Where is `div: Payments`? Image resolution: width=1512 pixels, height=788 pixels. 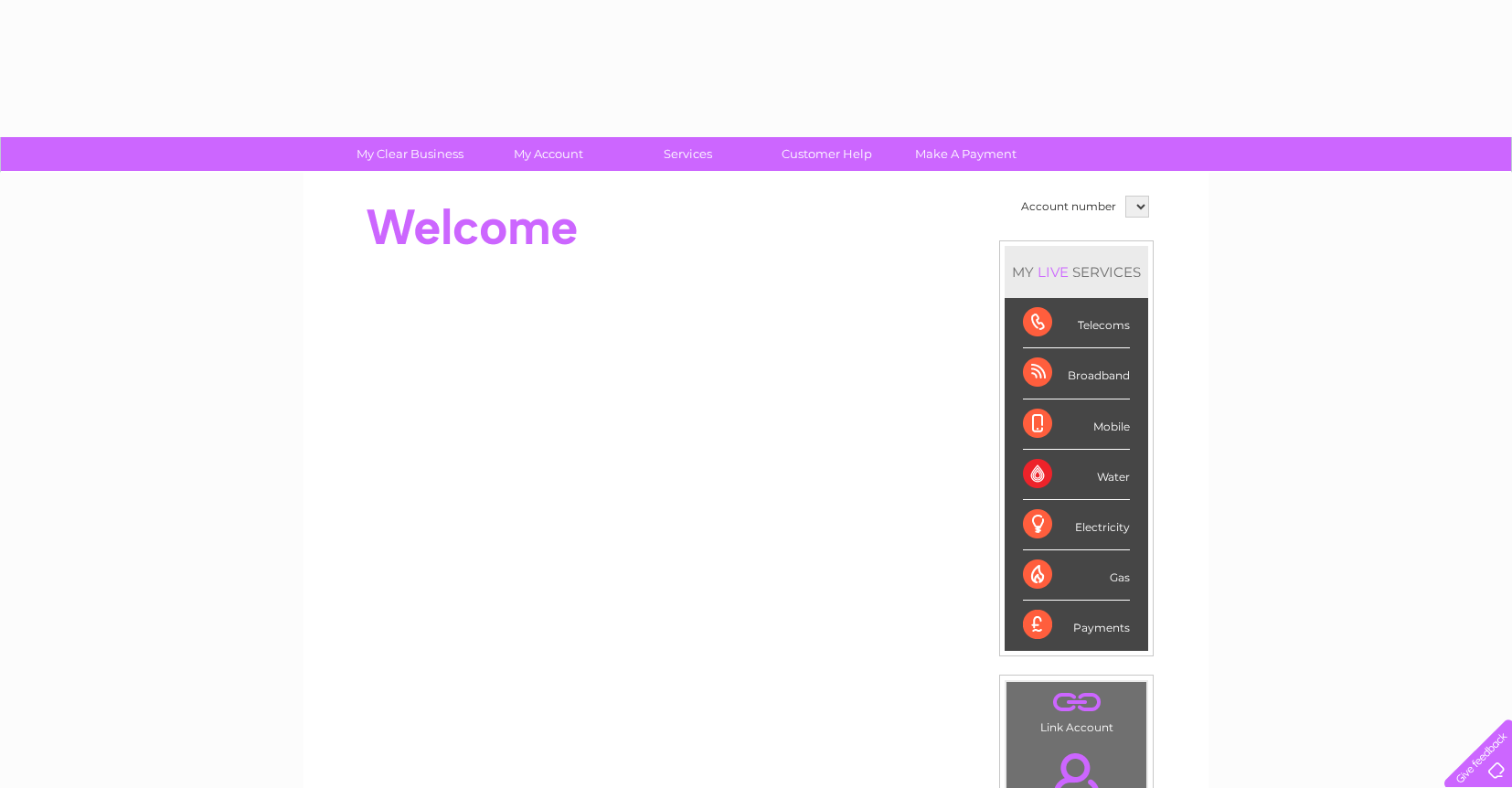 div: Payments is located at coordinates (1076, 625).